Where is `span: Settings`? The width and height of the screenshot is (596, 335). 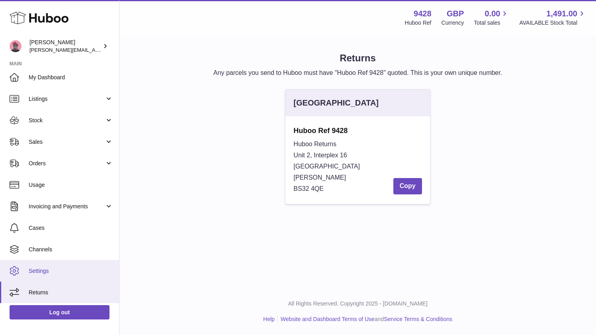 span: Settings is located at coordinates (71, 271).